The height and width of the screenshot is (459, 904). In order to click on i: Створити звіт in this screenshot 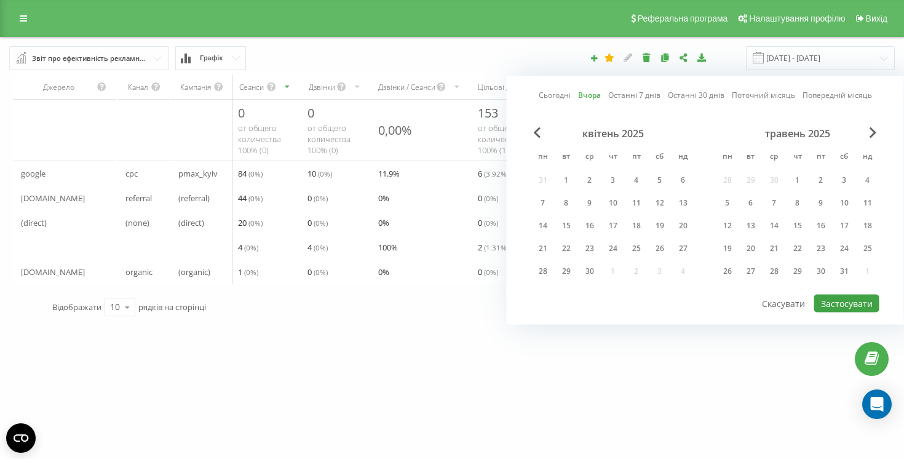, I will do `click(594, 58)`.